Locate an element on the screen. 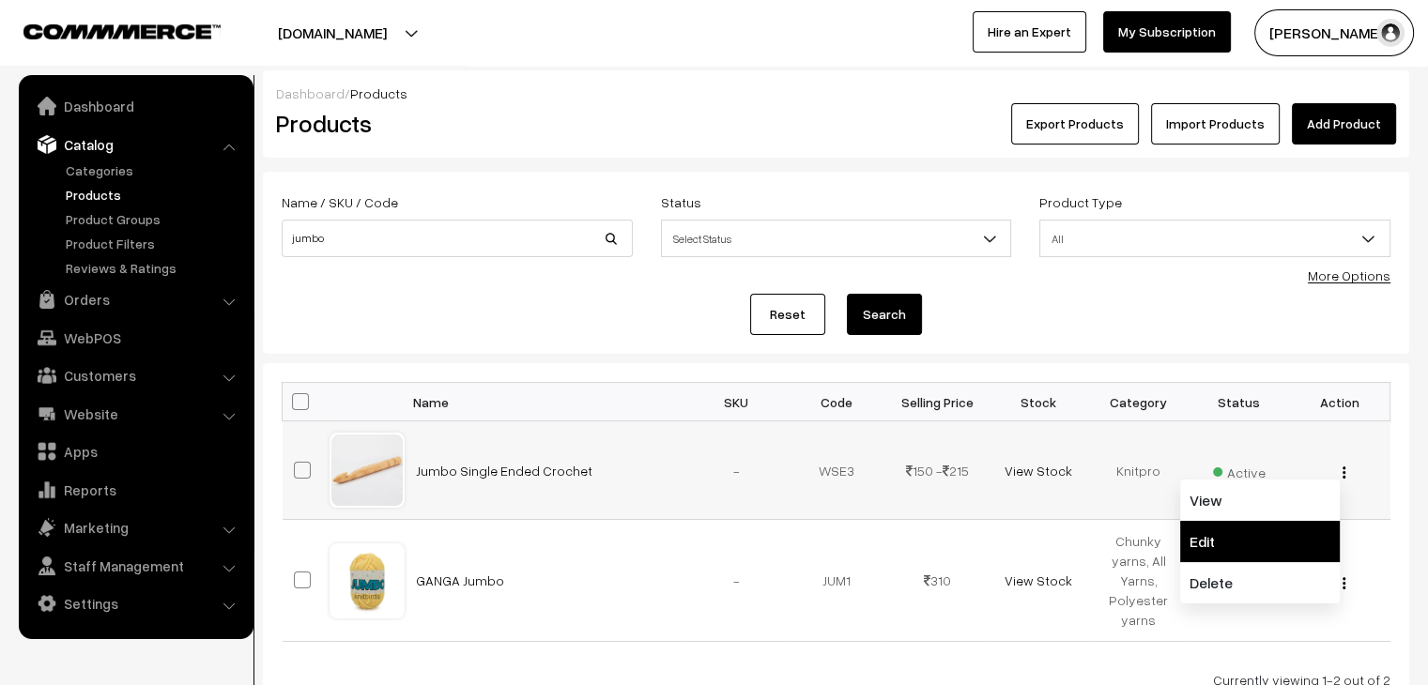 The width and height of the screenshot is (1428, 685). a: Import Products is located at coordinates (1215, 124).